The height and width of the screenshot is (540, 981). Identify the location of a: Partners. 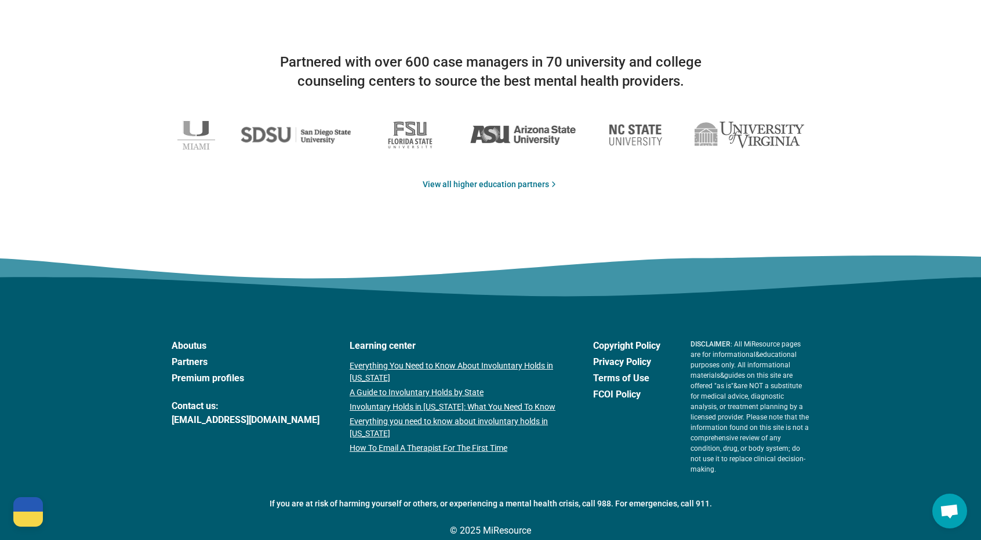
(245, 362).